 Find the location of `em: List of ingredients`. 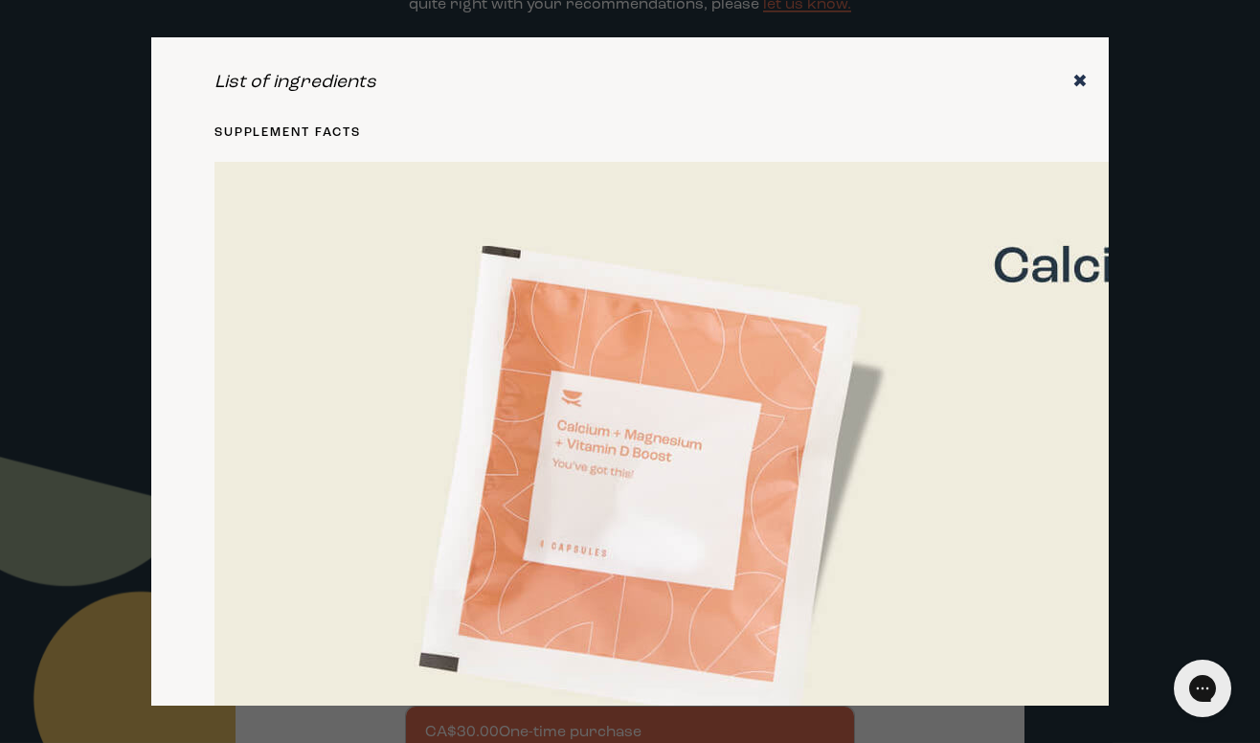

em: List of ingredients is located at coordinates (295, 82).